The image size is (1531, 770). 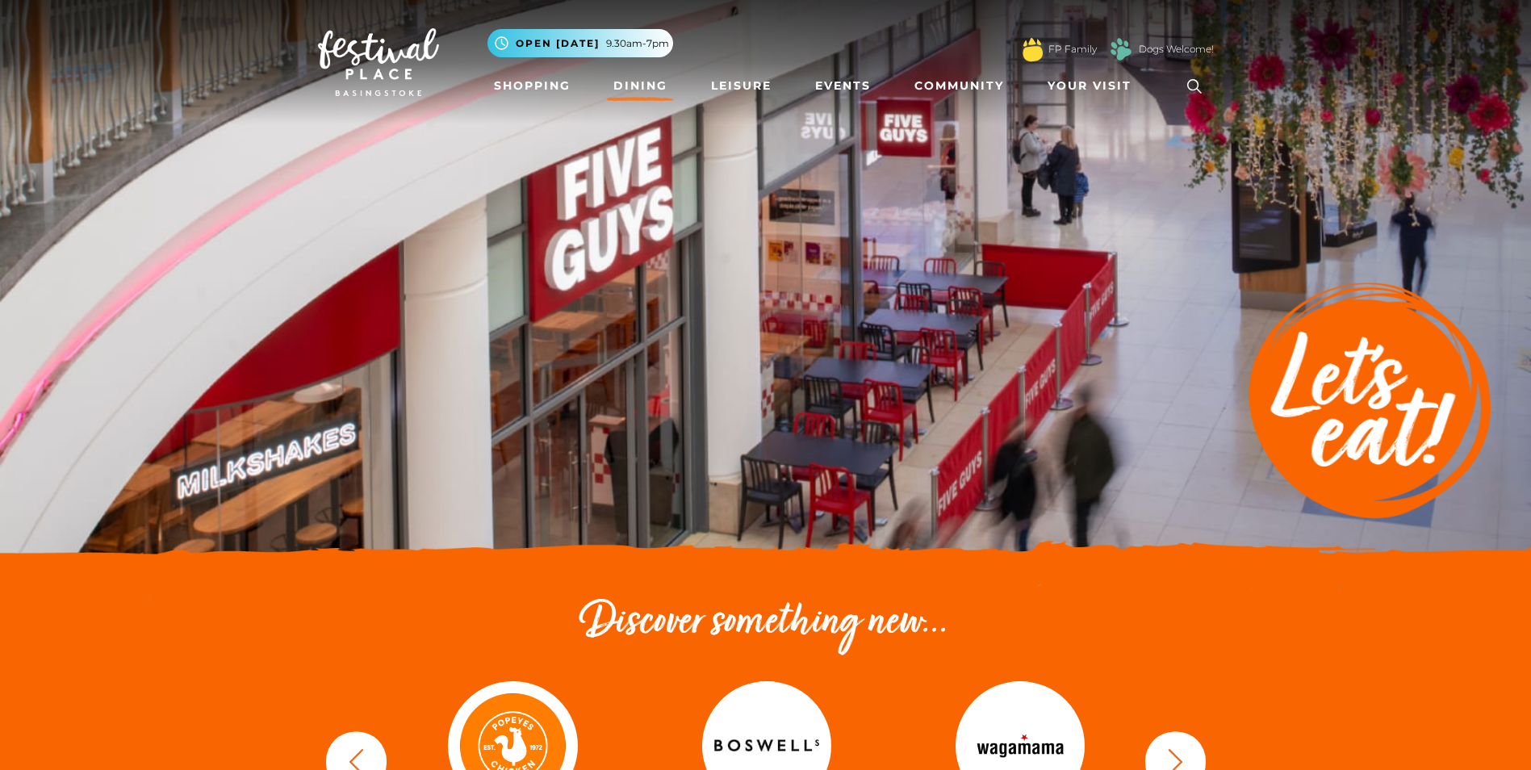 I want to click on a: Events, so click(x=842, y=86).